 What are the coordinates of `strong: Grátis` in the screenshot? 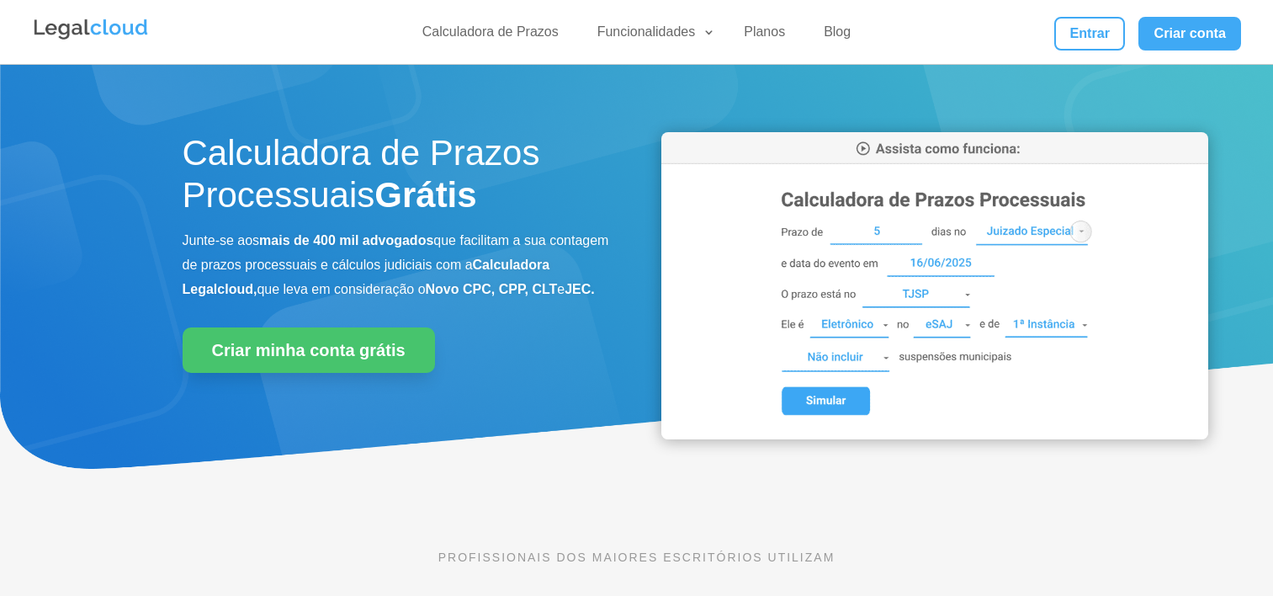 It's located at (425, 194).